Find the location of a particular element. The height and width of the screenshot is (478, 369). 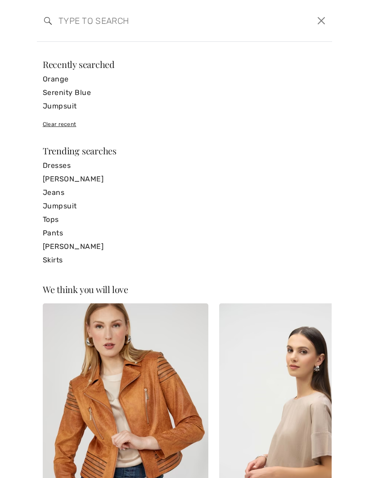

img: search the website is located at coordinates (48, 21).